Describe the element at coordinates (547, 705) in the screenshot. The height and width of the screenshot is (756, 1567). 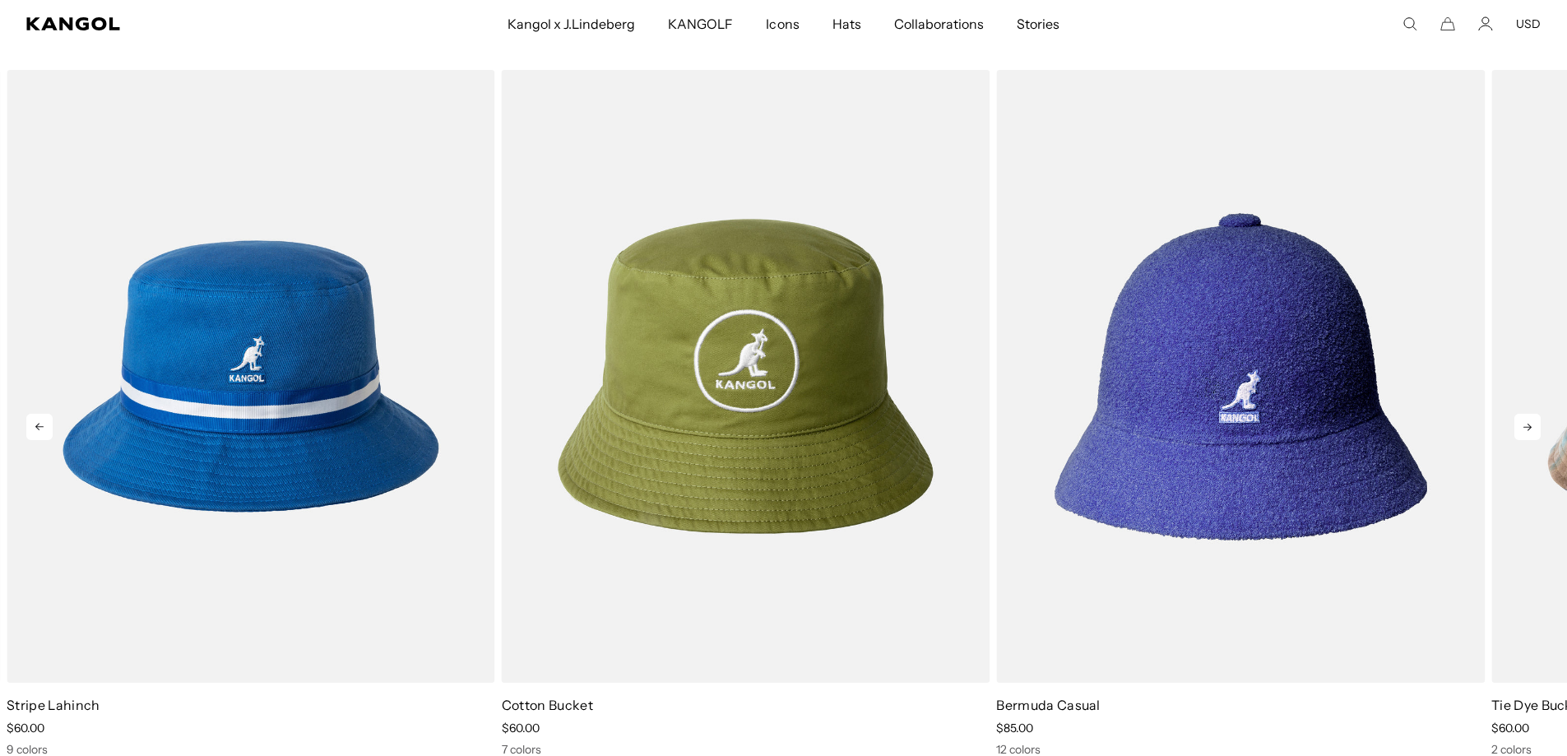
I see `a: Cotton Bucket` at that location.